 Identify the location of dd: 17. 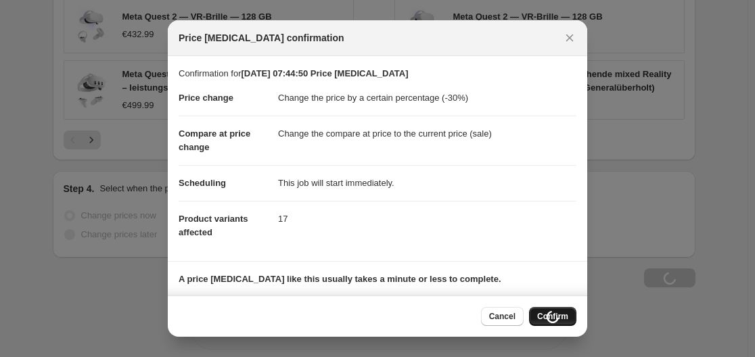
(427, 218).